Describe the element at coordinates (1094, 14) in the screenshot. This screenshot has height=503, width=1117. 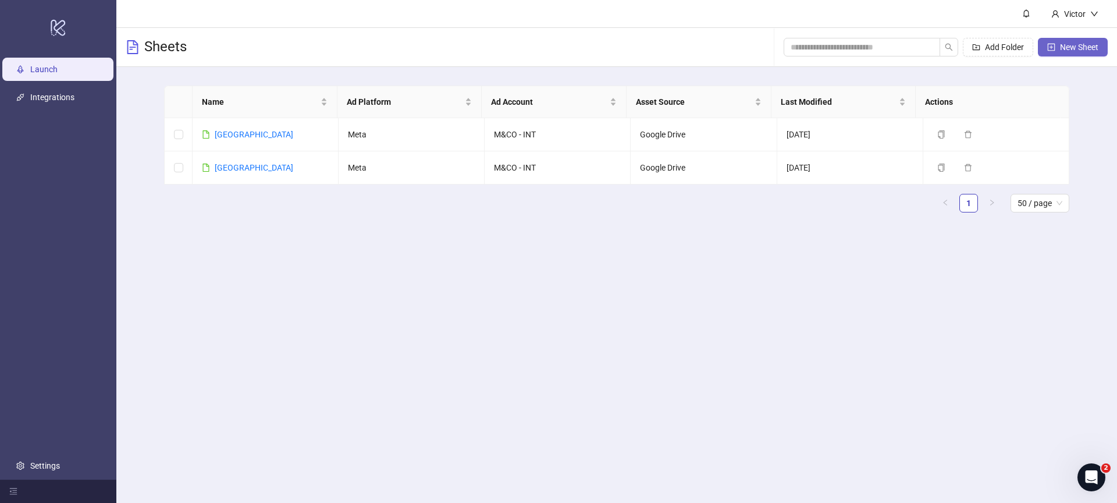
I see `span: down` at that location.